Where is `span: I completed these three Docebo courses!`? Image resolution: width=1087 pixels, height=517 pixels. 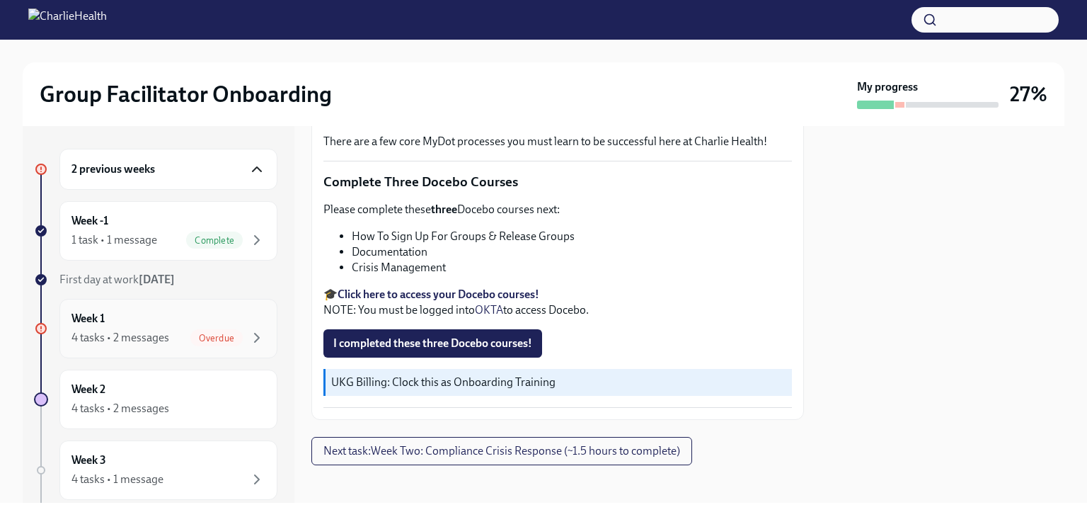 span: I completed these three Docebo courses! is located at coordinates (432, 343).